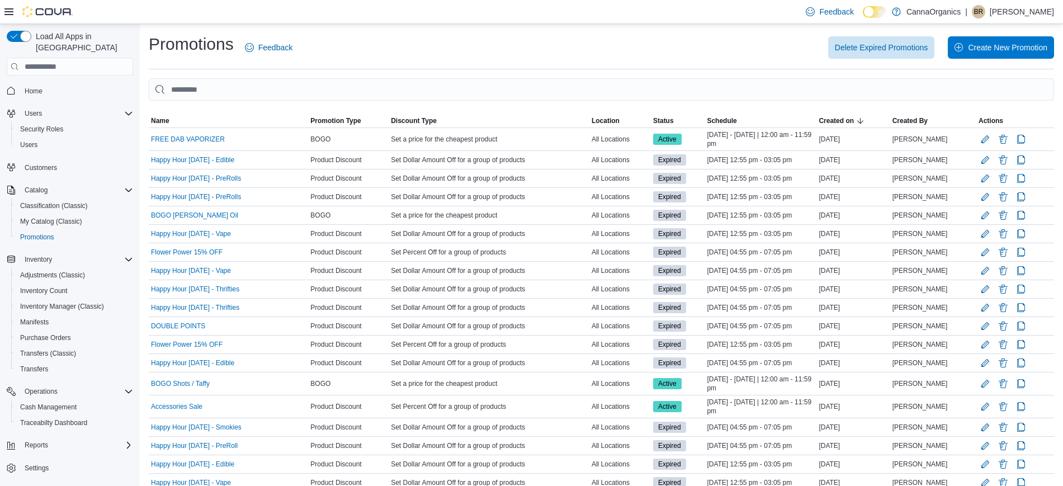 Image resolution: width=1063 pixels, height=486 pixels. I want to click on input: Dark Mode, so click(874, 12).